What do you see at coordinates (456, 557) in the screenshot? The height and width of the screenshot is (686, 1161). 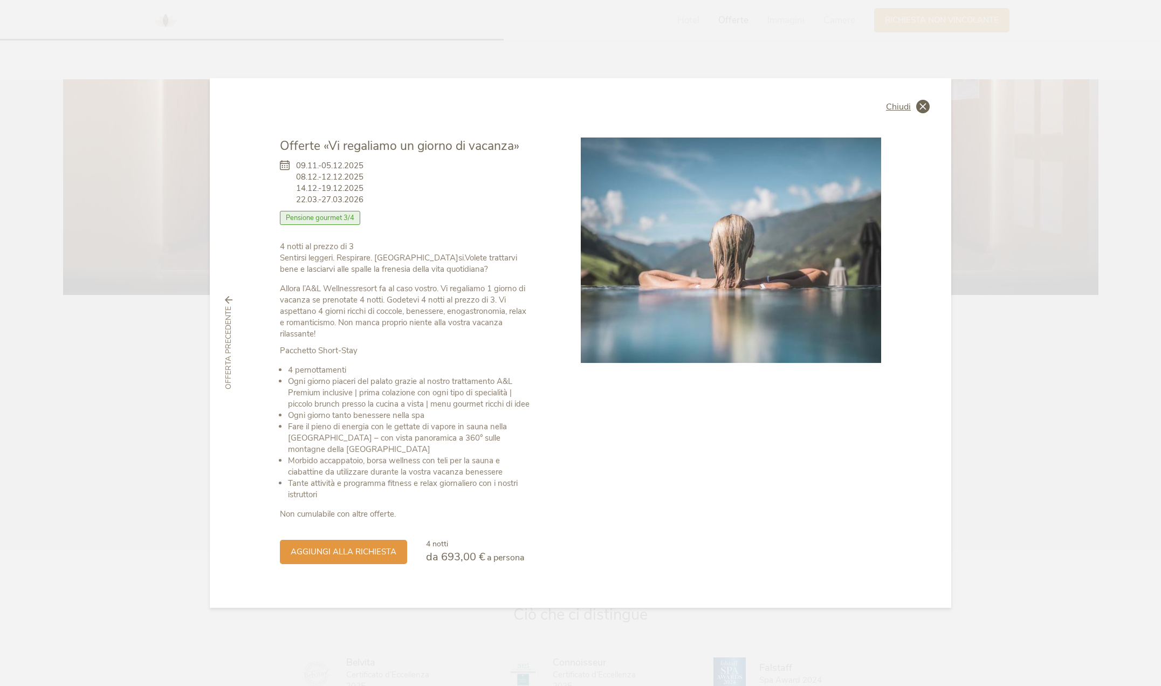 I see `span: da 693,00 €` at bounding box center [456, 557].